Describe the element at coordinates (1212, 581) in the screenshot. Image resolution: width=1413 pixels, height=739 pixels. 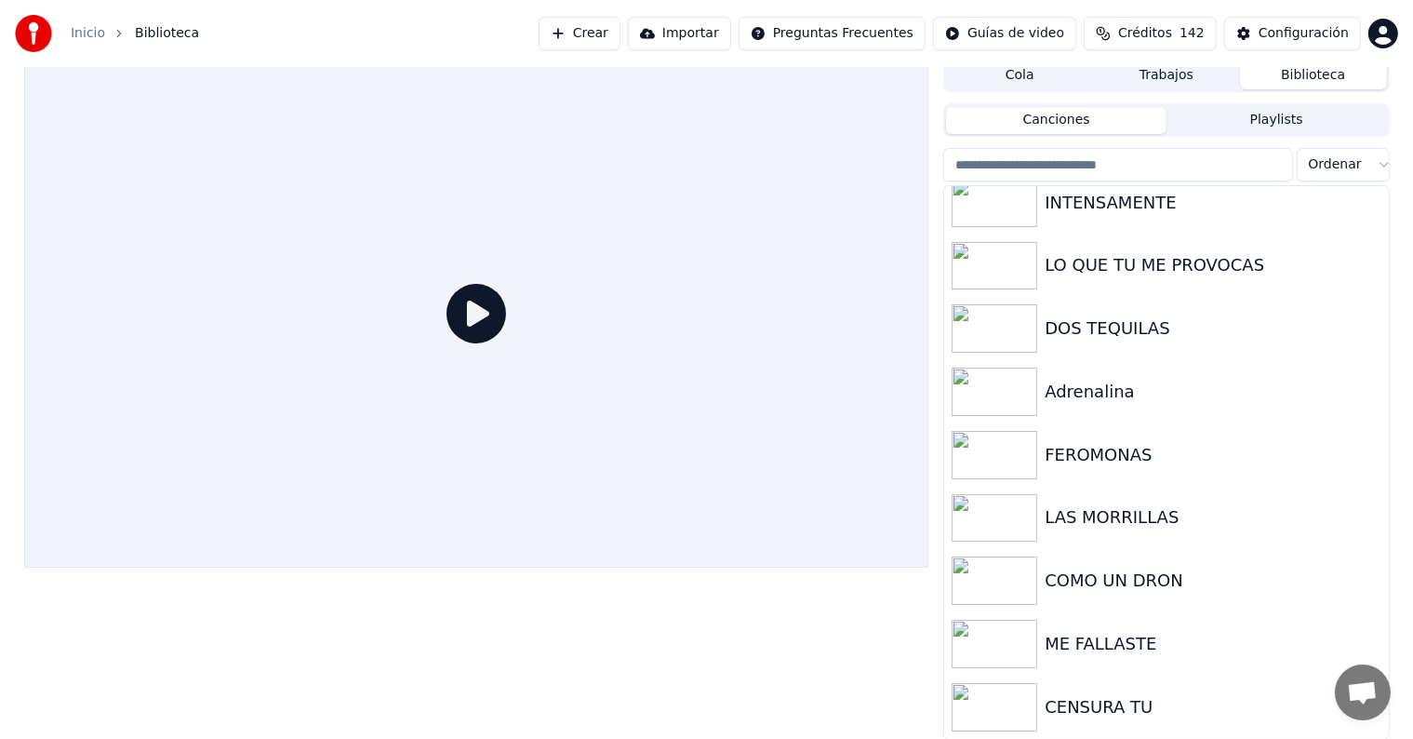
I see `div: COMO UN DRON` at that location.